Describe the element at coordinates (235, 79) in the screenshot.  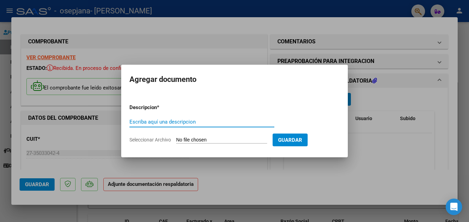
I see `h2: Agregar documento` at that location.